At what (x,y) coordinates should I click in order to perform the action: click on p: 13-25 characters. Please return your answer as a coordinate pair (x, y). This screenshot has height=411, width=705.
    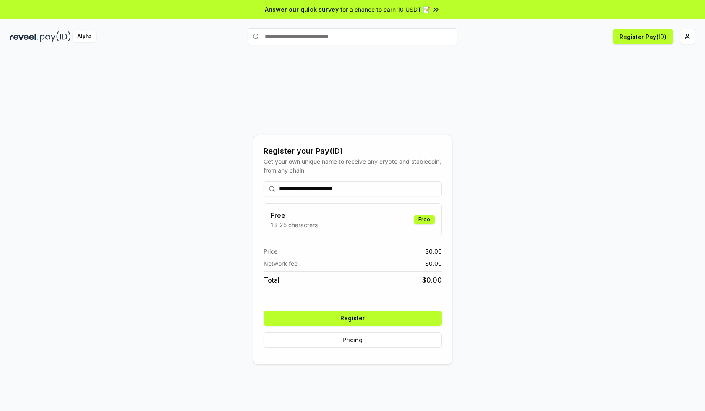
    Looking at the image, I should click on (294, 225).